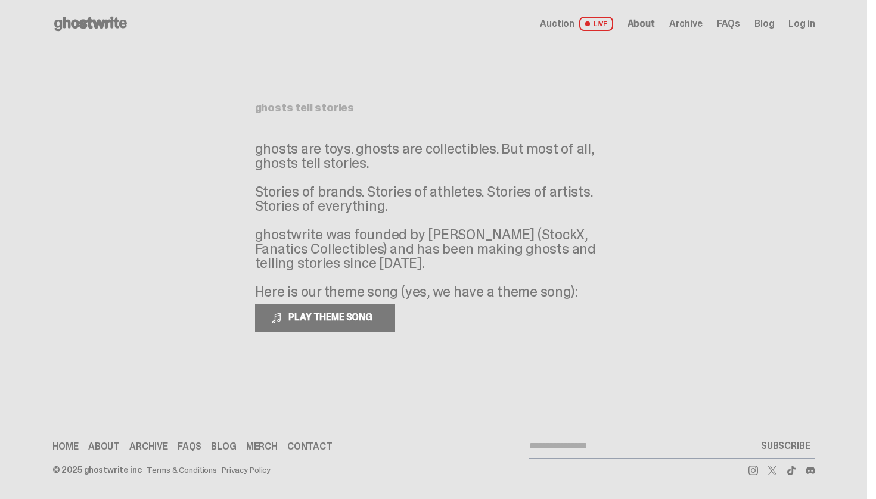  Describe the element at coordinates (246, 470) in the screenshot. I see `a: Privacy Policy` at that location.